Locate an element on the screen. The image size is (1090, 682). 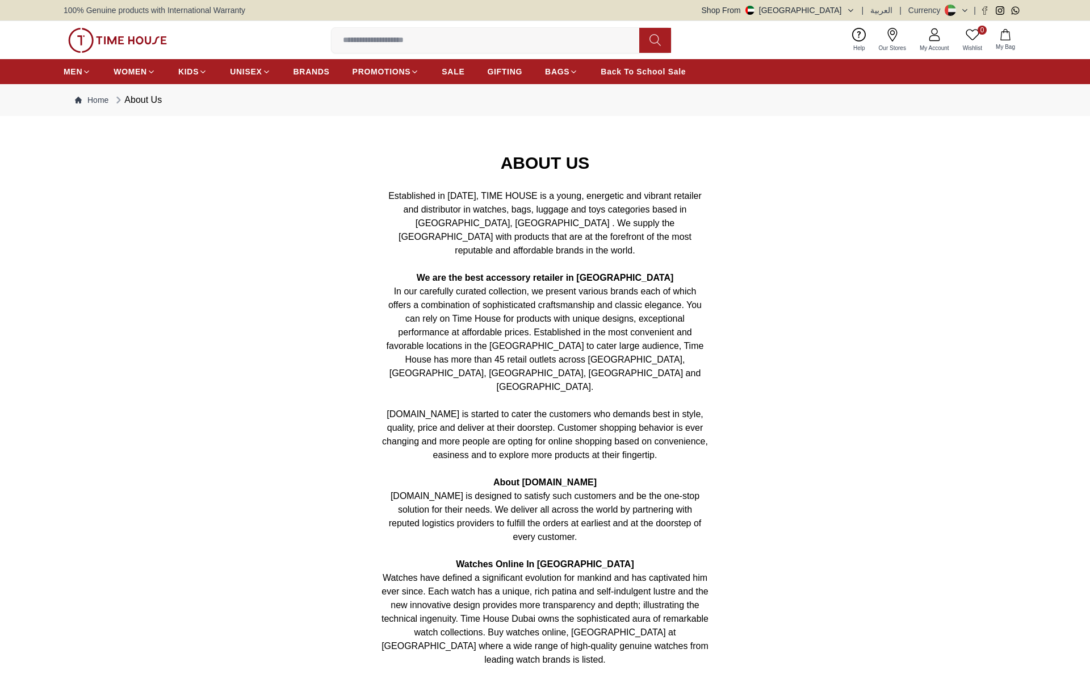
a: Instagram is located at coordinates (1000, 10).